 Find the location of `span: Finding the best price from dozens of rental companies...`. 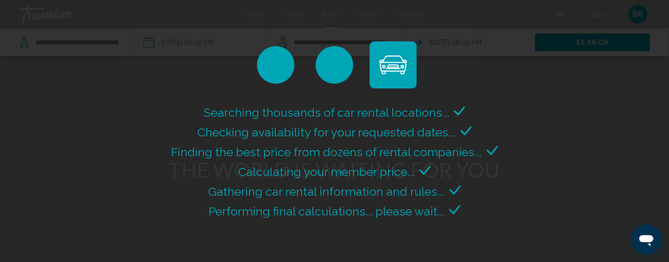

span: Finding the best price from dozens of rental companies... is located at coordinates (327, 152).